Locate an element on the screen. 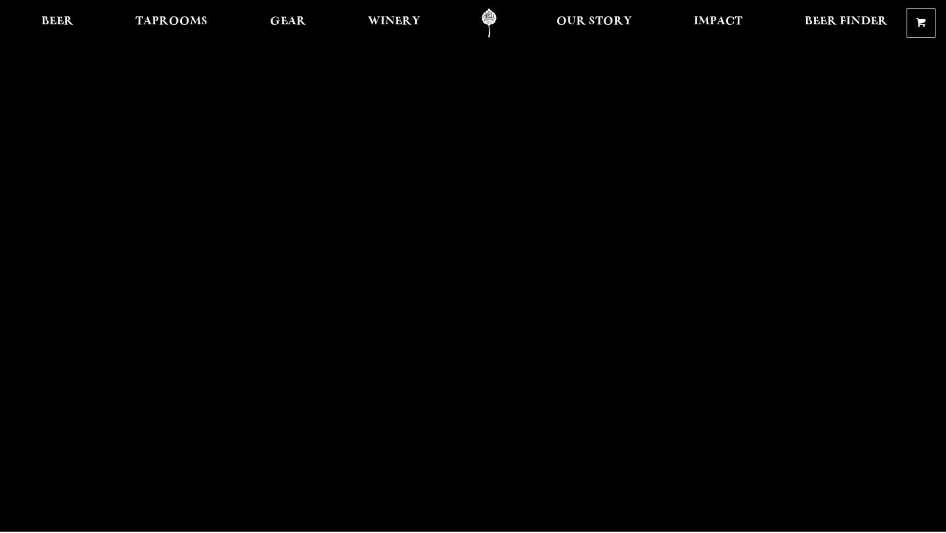 The image size is (946, 533). span: Gear is located at coordinates (288, 22).